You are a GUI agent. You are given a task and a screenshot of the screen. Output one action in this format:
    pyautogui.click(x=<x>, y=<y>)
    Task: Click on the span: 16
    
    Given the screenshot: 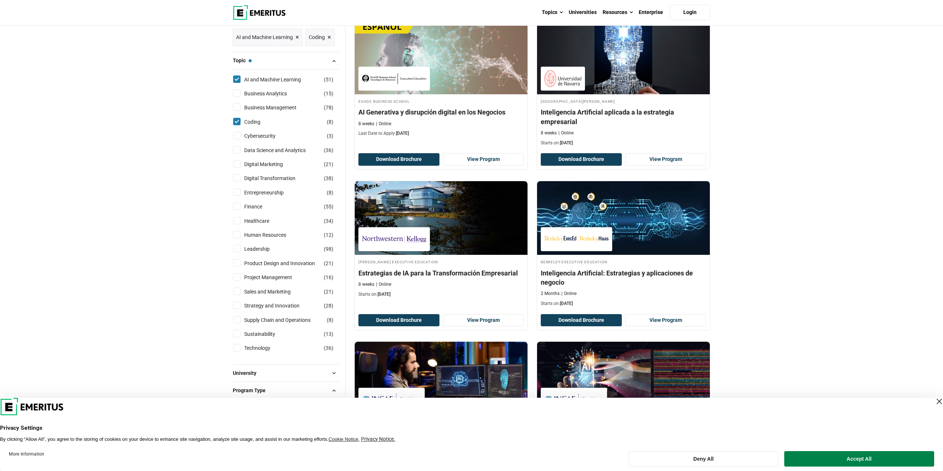 What is the action you would take?
    pyautogui.click(x=329, y=277)
    